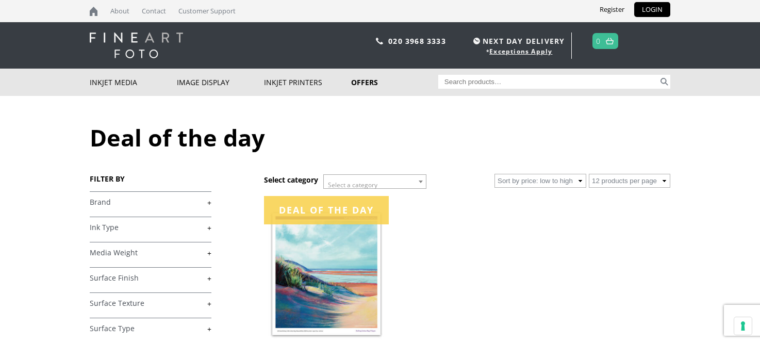 The image size is (760, 343). I want to click on div: Deal of the day, so click(326, 210).